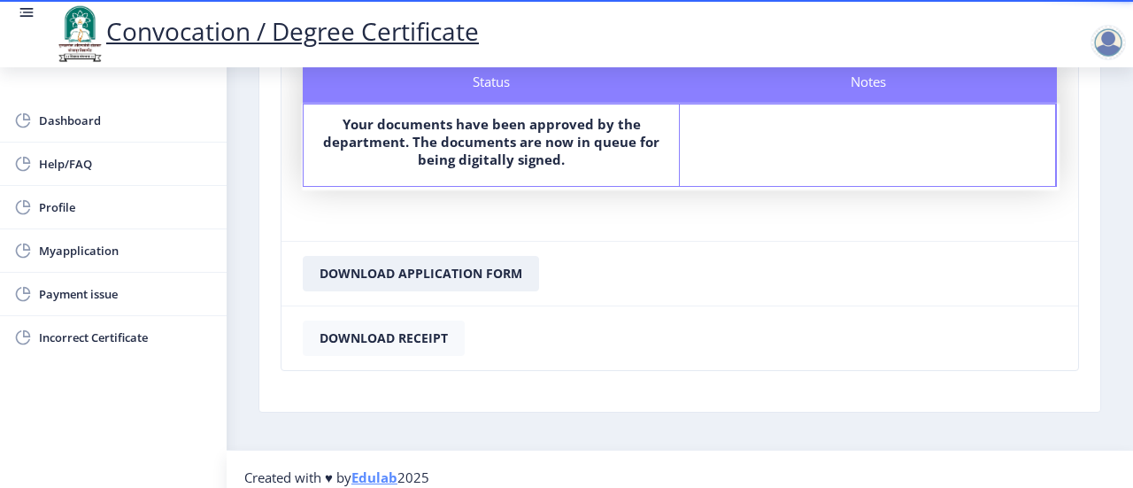  What do you see at coordinates (375, 477) in the screenshot?
I see `a: Edulab` at bounding box center [375, 477].